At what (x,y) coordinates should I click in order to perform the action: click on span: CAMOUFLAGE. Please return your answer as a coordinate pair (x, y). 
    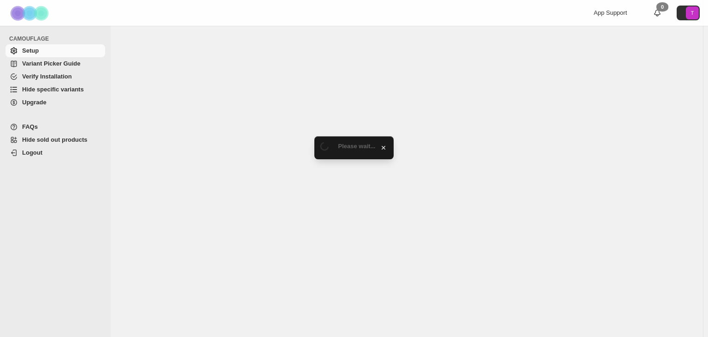
    Looking at the image, I should click on (58, 39).